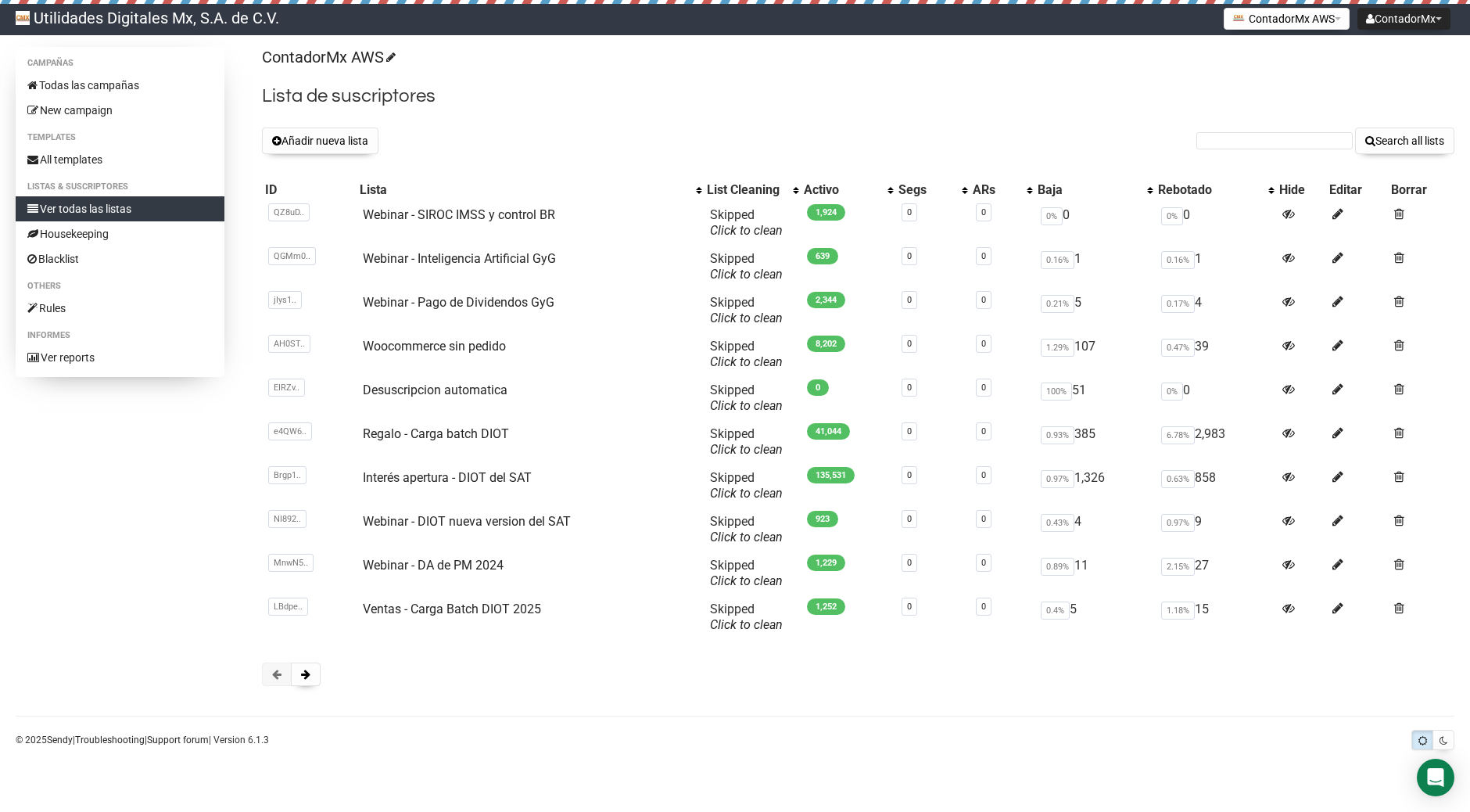  Describe the element at coordinates (458, 302) in the screenshot. I see `a: Webinar - Pago de Dividendos GyG` at that location.